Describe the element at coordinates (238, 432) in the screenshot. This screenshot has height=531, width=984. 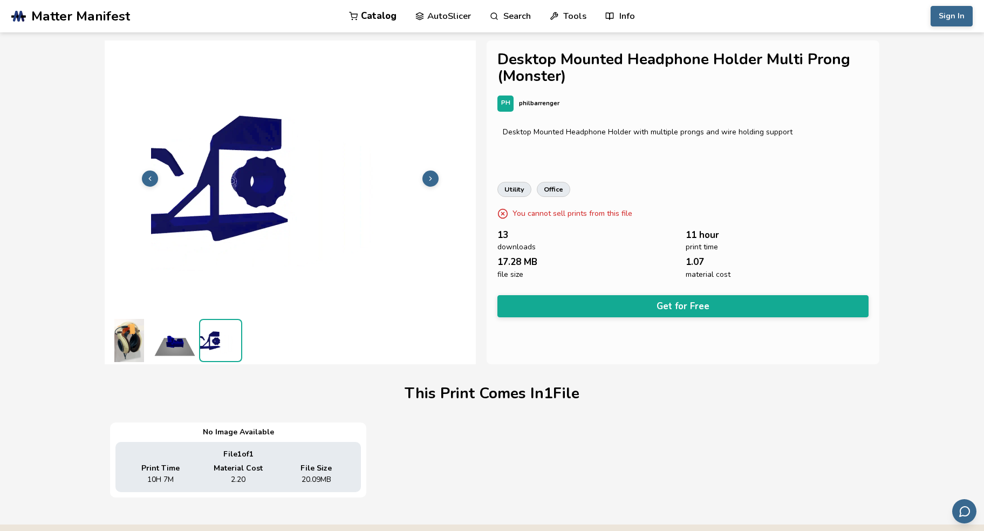
I see `div: No Image Available` at that location.